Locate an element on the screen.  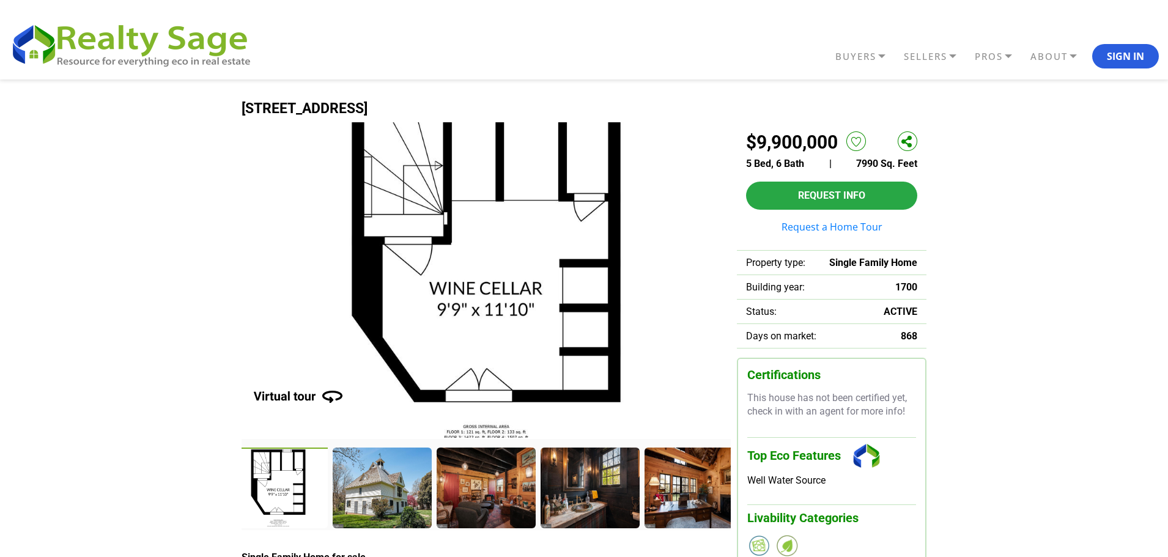
a: PROS is located at coordinates (999, 56).